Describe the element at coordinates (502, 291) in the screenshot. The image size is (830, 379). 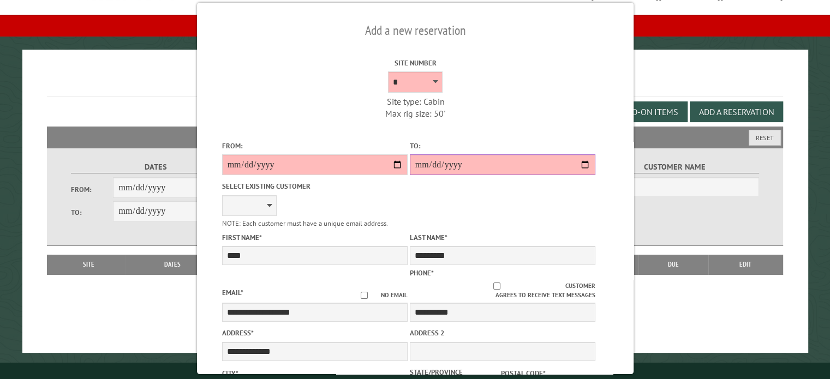
I see `label: Customer agrees to receive text messages` at that location.